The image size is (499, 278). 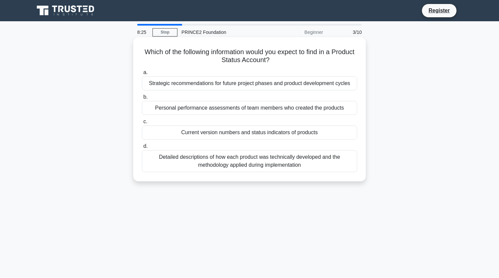 I want to click on h5: Which of the following information would you expect to find in a Product Status Account?, so click(x=250, y=56).